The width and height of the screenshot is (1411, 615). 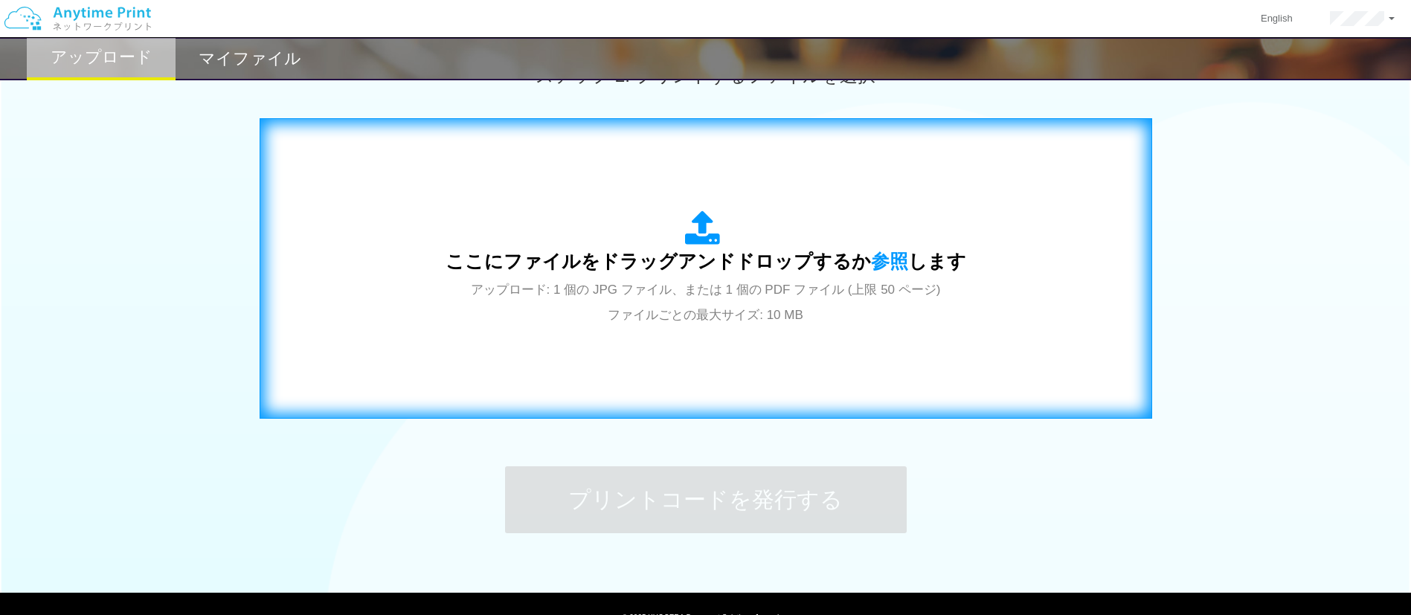 What do you see at coordinates (706, 261) in the screenshot?
I see `span: ここにファイルをドラッグアンドドロップするか します` at bounding box center [706, 261].